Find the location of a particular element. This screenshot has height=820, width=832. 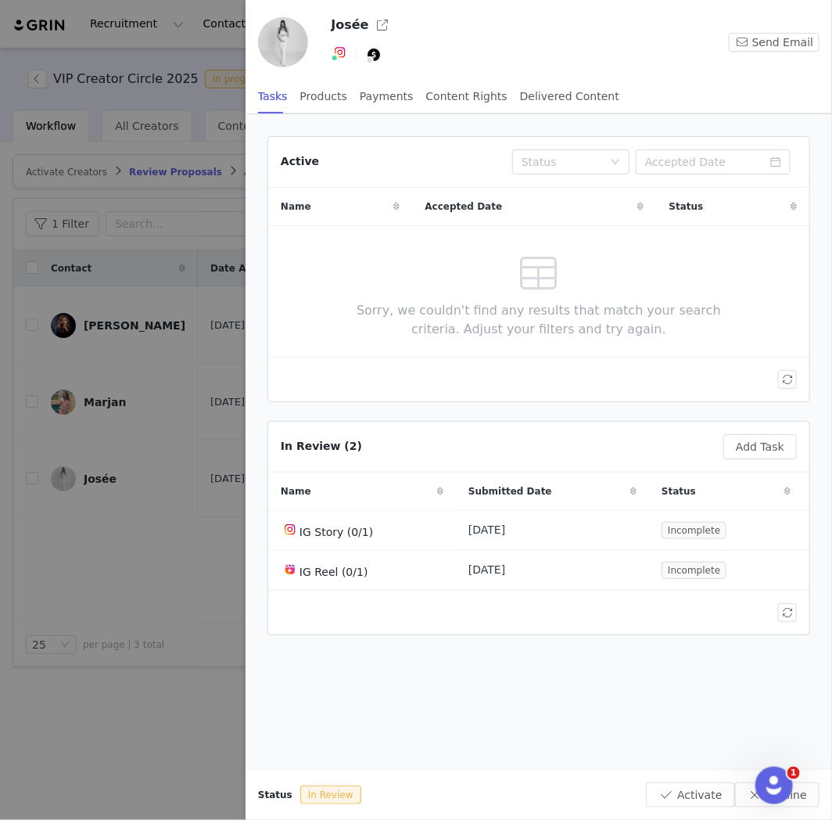

article: In Review is located at coordinates (539, 528).